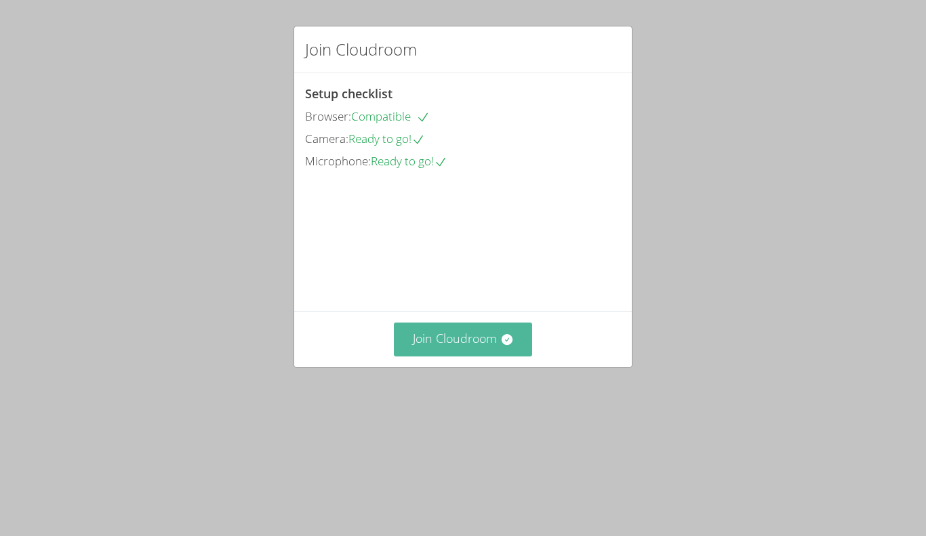 This screenshot has height=536, width=926. What do you see at coordinates (349, 94) in the screenshot?
I see `span: Setup checklist` at bounding box center [349, 94].